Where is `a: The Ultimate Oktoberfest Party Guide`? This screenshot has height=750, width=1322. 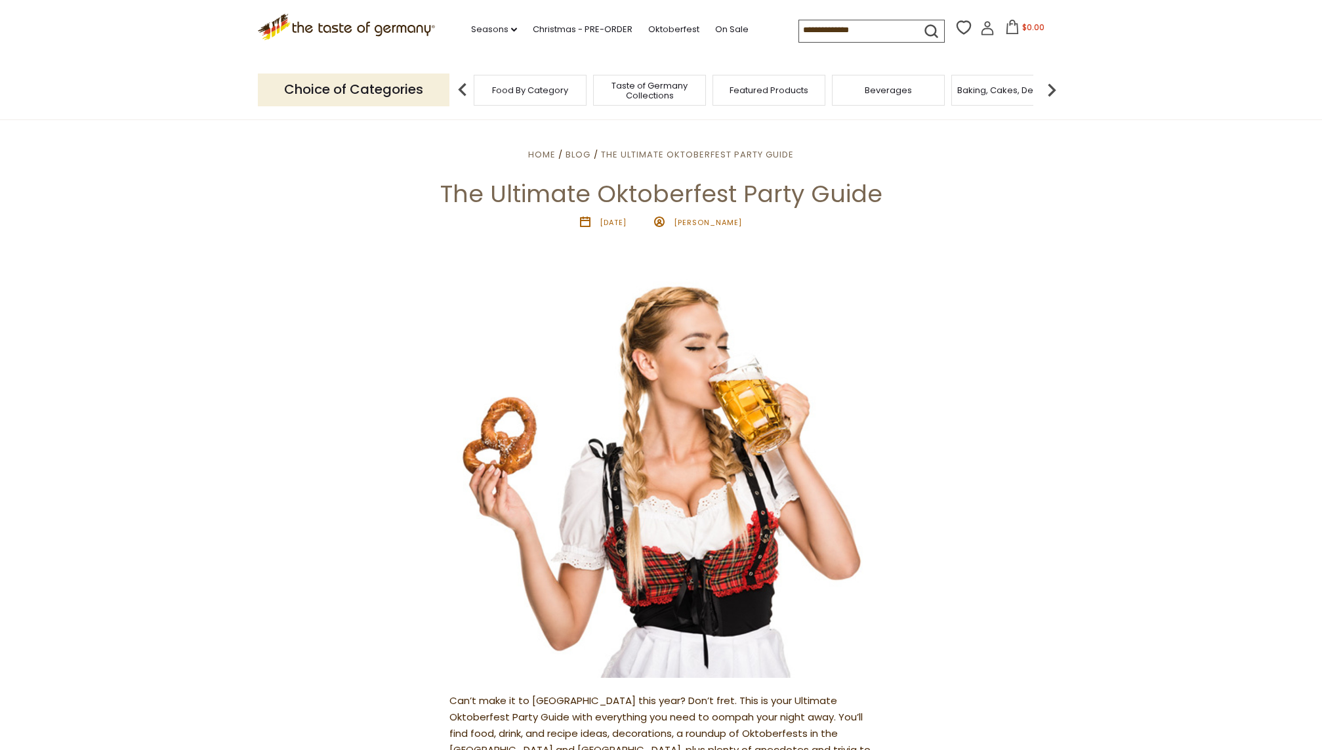 a: The Ultimate Oktoberfest Party Guide is located at coordinates (697, 154).